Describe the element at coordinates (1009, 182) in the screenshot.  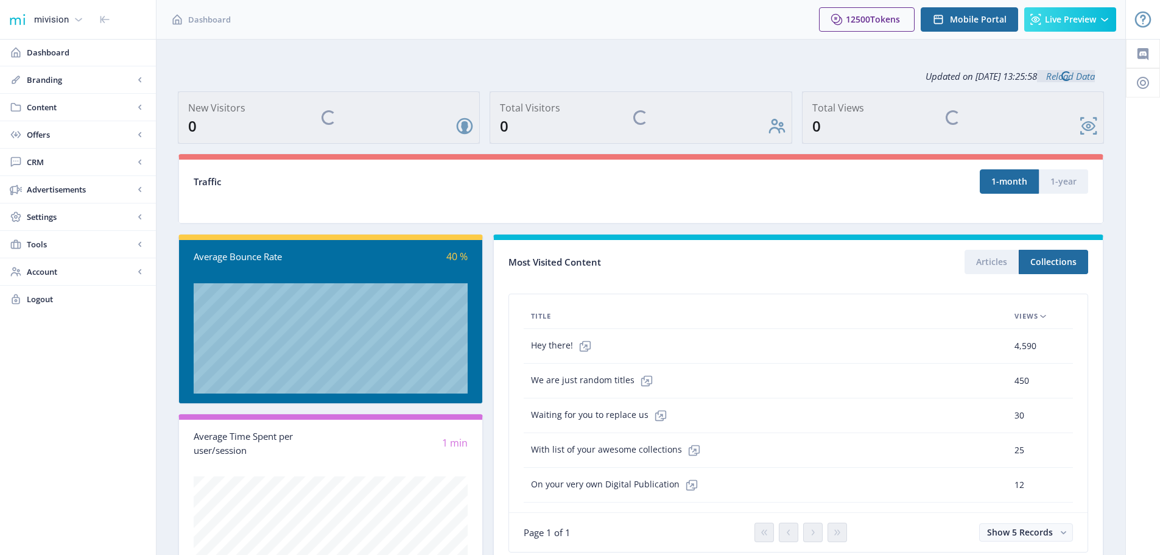
I see `button: 1-month` at that location.